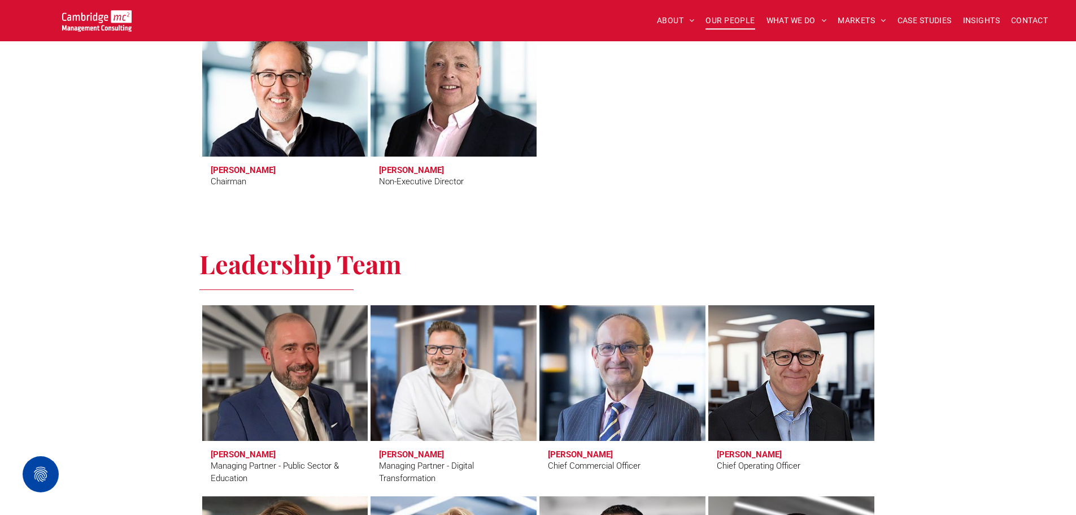 The height and width of the screenshot is (515, 1076). What do you see at coordinates (97, 18) in the screenshot?
I see `a: Your Business Transformed | Cambridge Management Consulting` at bounding box center [97, 18].